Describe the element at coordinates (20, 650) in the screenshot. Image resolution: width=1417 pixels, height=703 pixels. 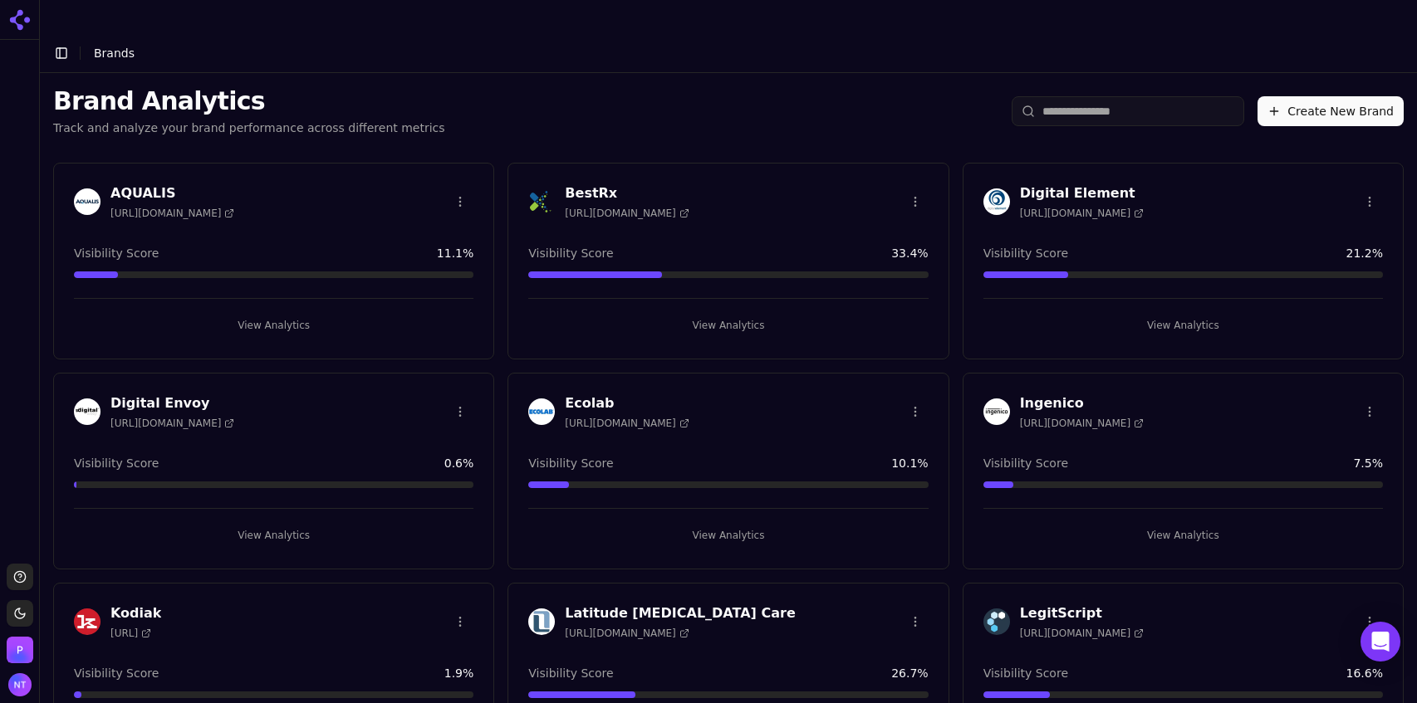
I see `img: Perrill` at that location.